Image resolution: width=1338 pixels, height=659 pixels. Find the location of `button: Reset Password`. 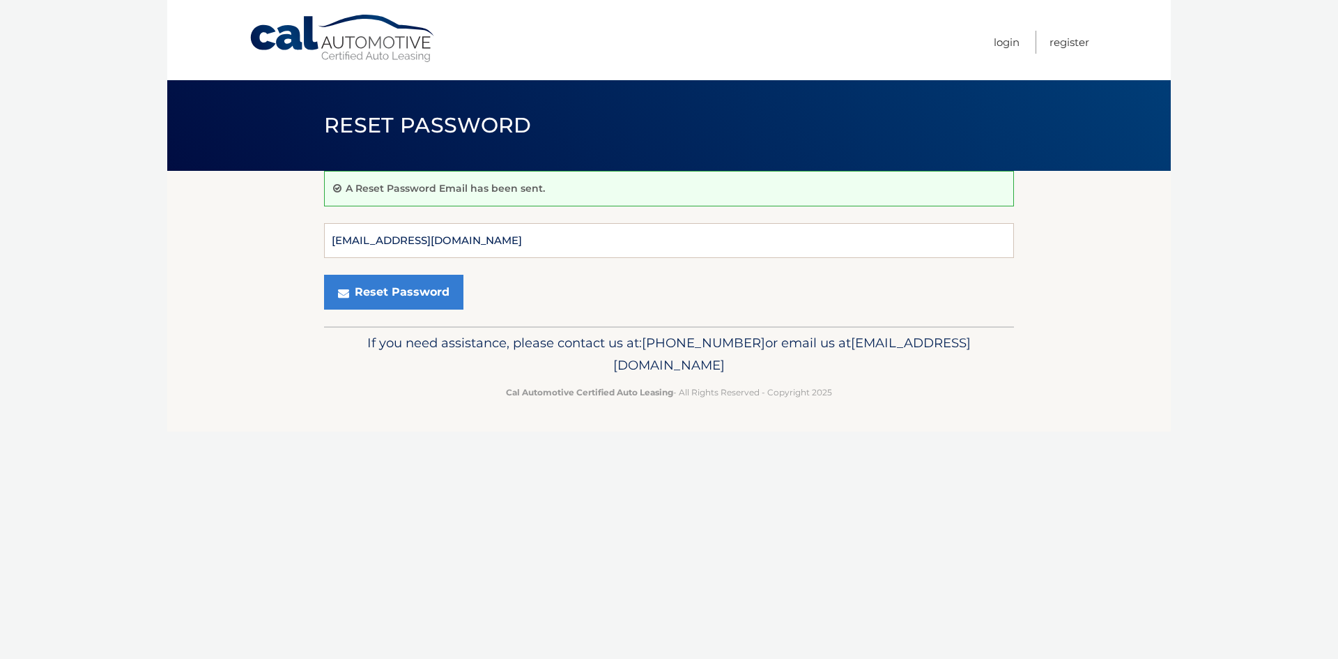

button: Reset Password is located at coordinates (394, 292).